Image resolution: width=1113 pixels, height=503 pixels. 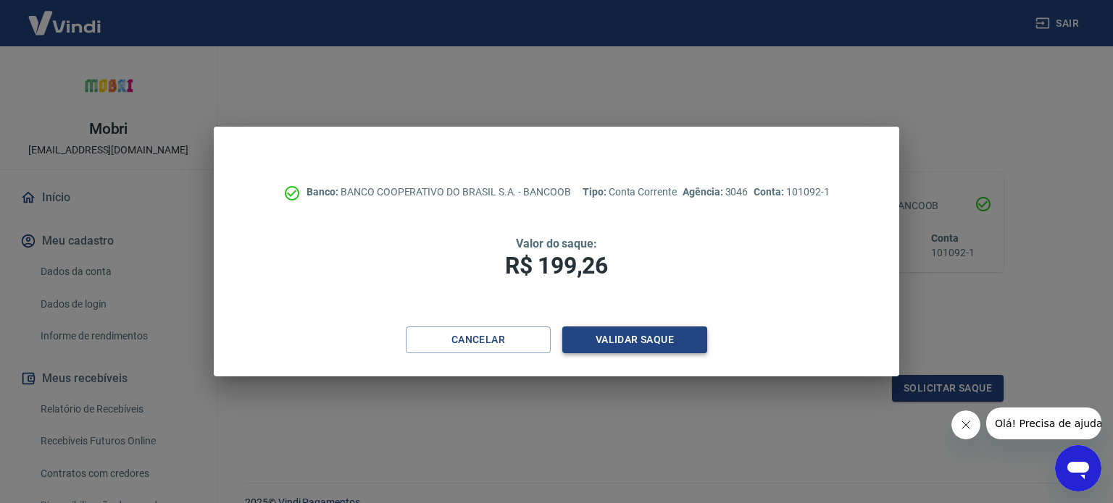 What do you see at coordinates (595, 192) in the screenshot?
I see `span: Tipo:` at bounding box center [595, 192].